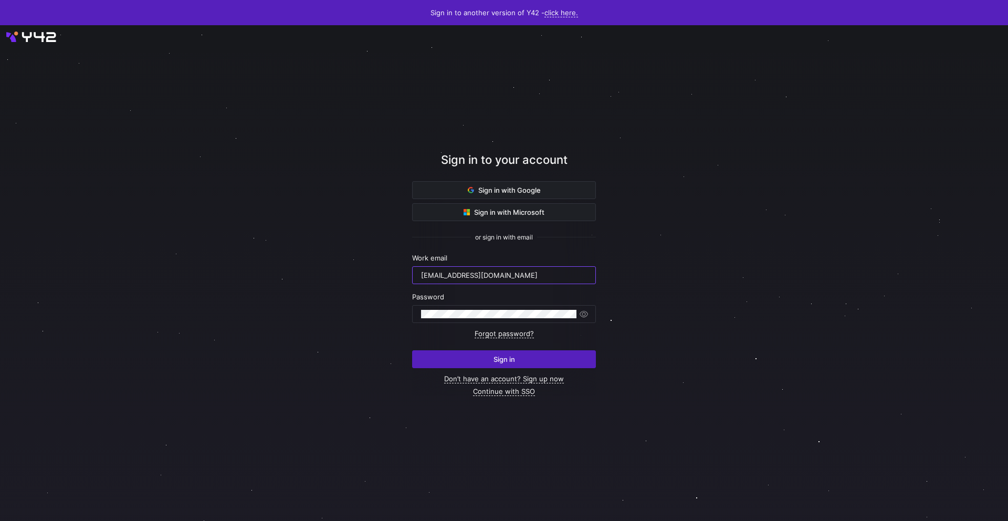 The height and width of the screenshot is (521, 1008). Describe the element at coordinates (428, 297) in the screenshot. I see `span: Password` at that location.